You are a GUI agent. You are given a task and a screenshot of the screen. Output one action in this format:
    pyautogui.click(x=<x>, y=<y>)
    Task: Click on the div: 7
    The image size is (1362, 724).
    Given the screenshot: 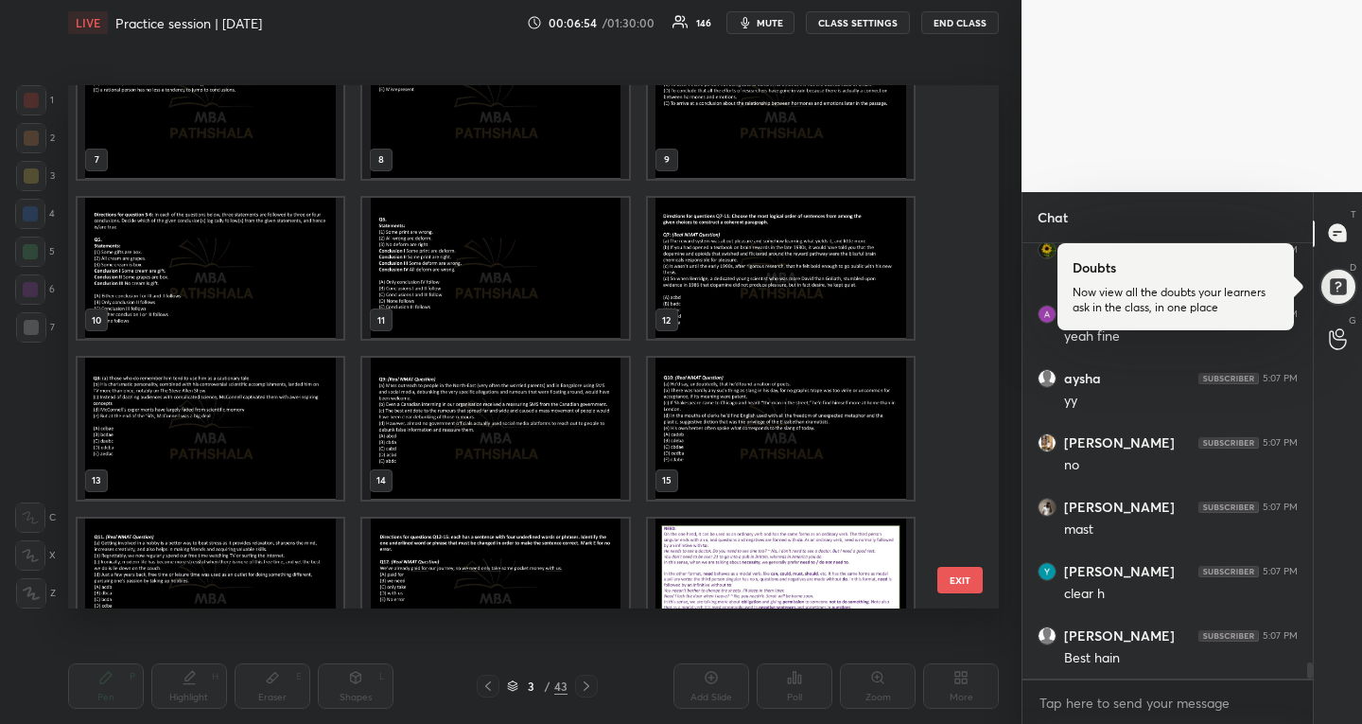 What is the action you would take?
    pyautogui.click(x=35, y=327)
    